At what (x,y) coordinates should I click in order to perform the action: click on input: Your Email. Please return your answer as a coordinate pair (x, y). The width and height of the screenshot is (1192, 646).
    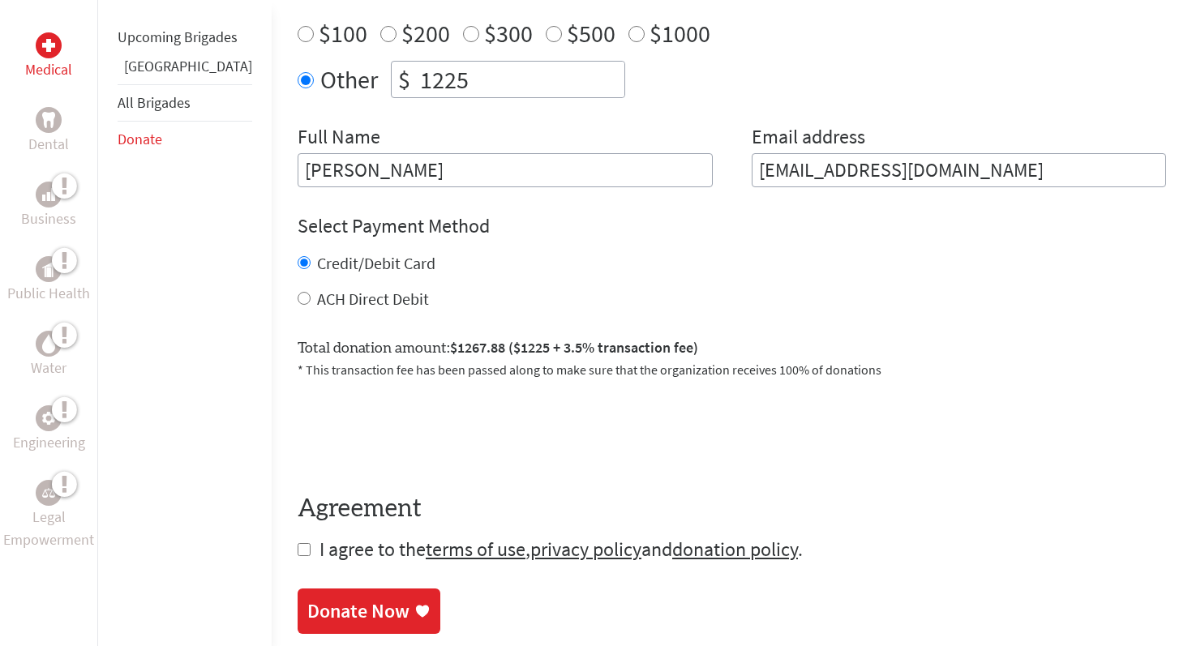
    Looking at the image, I should click on (959, 170).